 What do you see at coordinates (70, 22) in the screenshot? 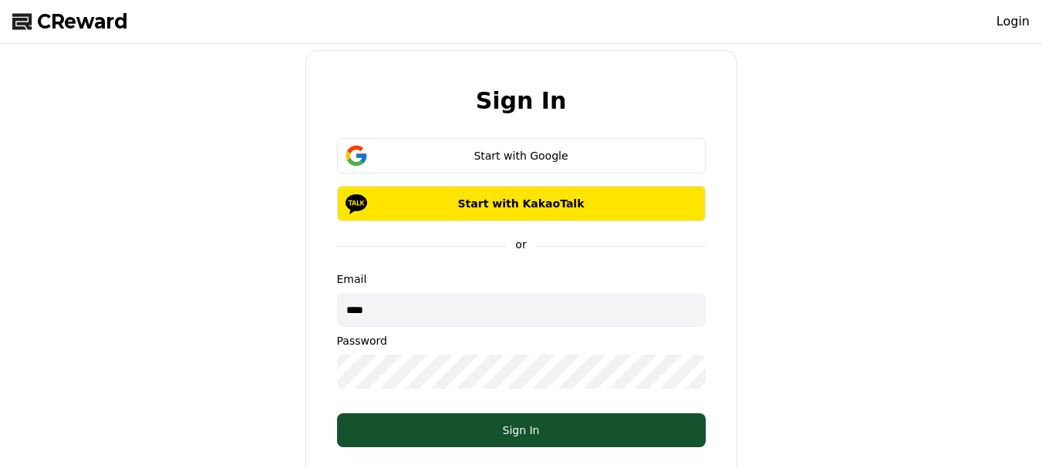
I see `a: CReward` at bounding box center [70, 22].